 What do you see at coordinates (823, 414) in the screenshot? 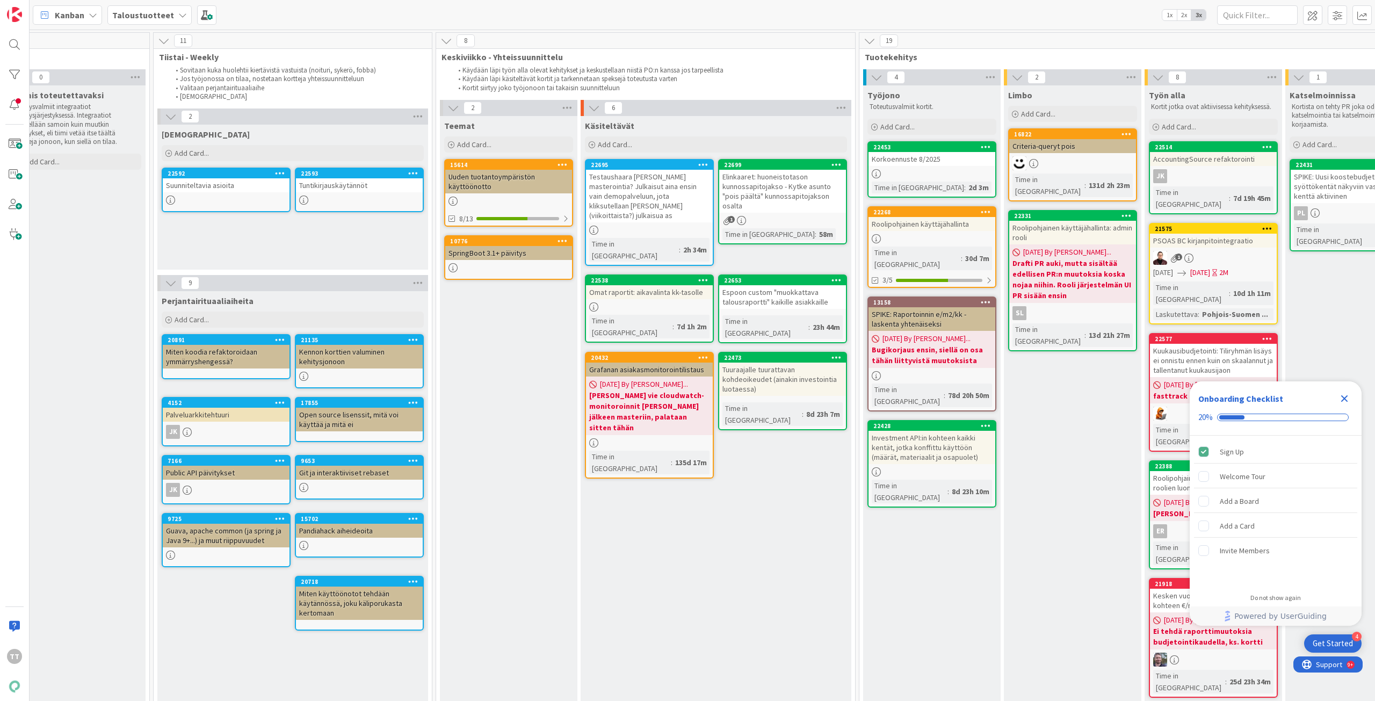
I see `div: 8d 23h 7m` at bounding box center [823, 414].